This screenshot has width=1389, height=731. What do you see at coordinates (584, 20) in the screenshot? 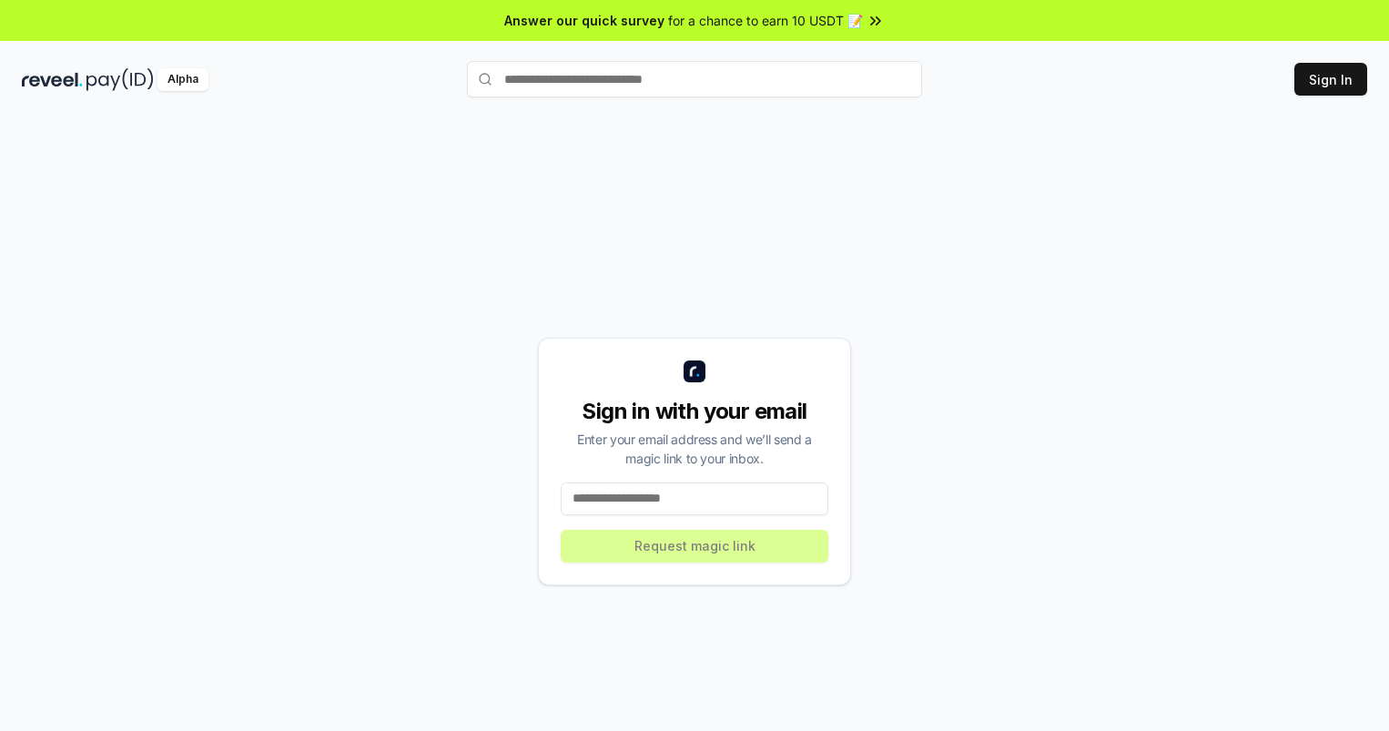
I see `span: Answer our quick survey` at bounding box center [584, 20].